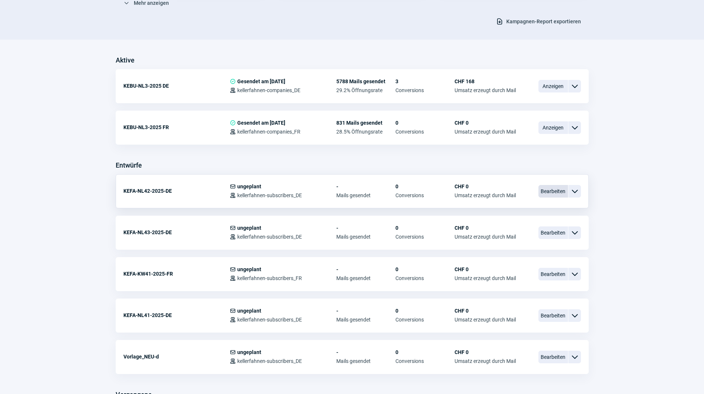  Describe the element at coordinates (366, 81) in the screenshot. I see `span: 5788 Mails gesendet` at that location.